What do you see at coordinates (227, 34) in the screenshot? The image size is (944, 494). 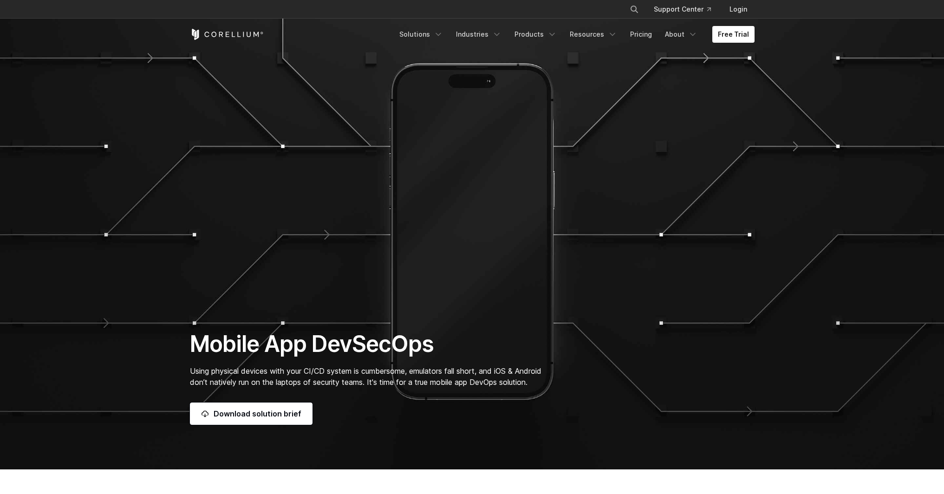 I see `a: Corellium Home` at bounding box center [227, 34].